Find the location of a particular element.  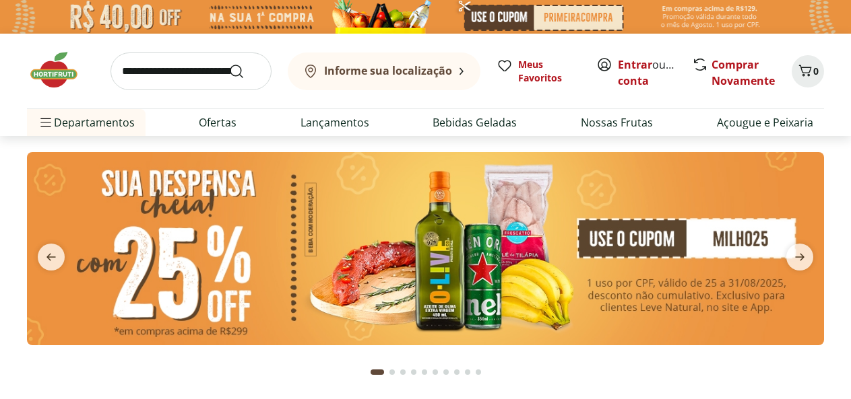

button: Informe sua localização is located at coordinates (384, 71).